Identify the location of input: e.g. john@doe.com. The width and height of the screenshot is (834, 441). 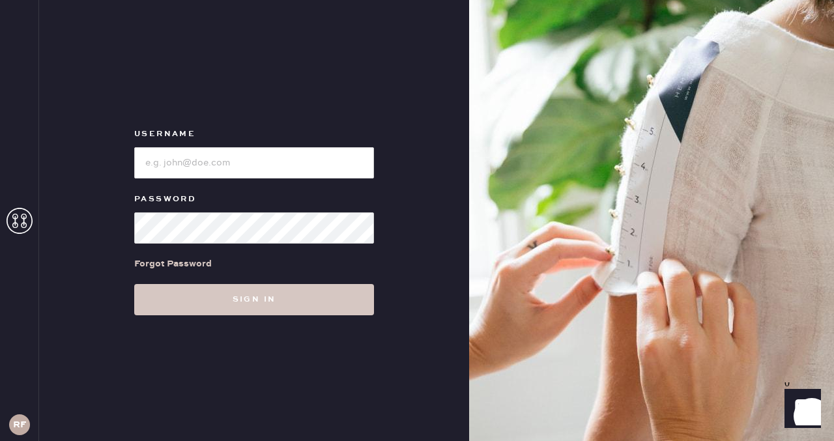
(254, 163).